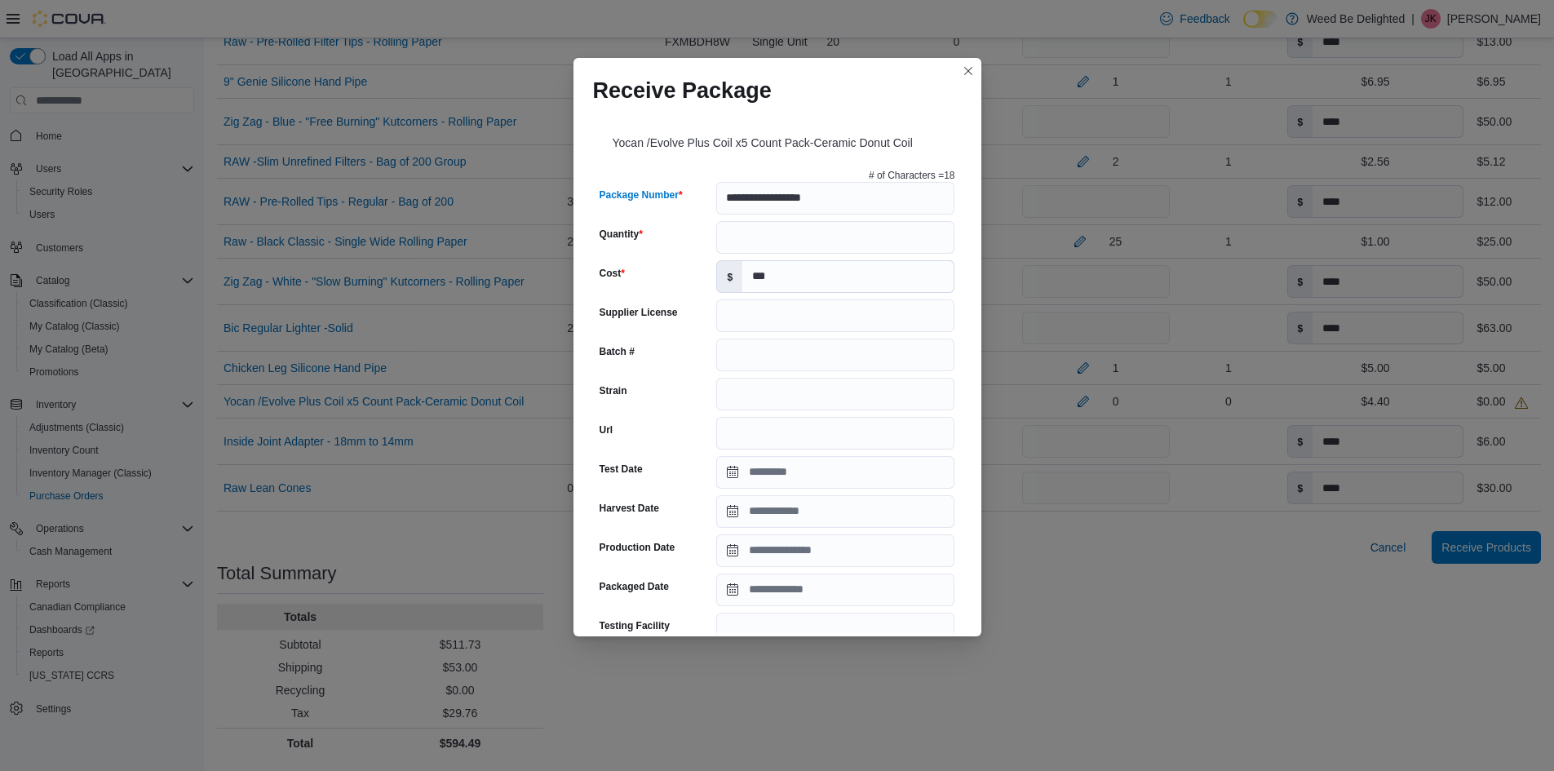 The image size is (1554, 771). I want to click on label: Harvest Date, so click(629, 508).